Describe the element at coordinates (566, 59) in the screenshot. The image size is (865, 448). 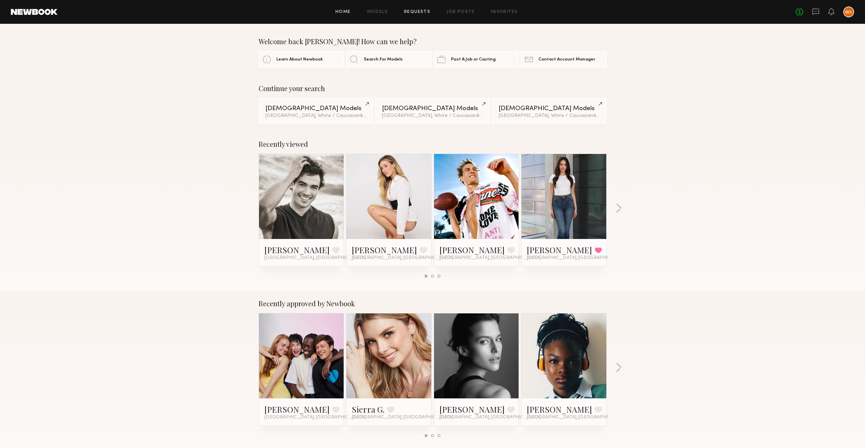
I see `span: Contact Account Manager` at that location.